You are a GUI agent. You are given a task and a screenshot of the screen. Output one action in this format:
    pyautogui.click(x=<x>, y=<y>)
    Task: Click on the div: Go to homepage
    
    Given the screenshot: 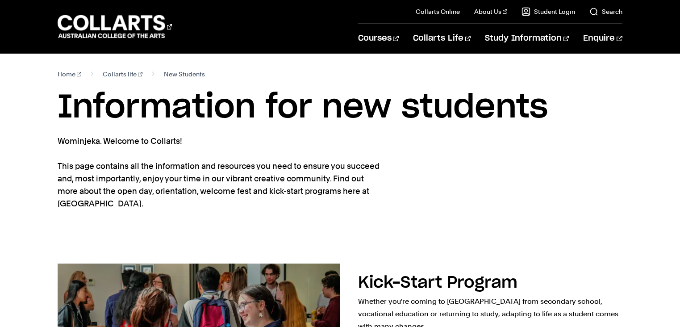 What is the action you would take?
    pyautogui.click(x=115, y=26)
    